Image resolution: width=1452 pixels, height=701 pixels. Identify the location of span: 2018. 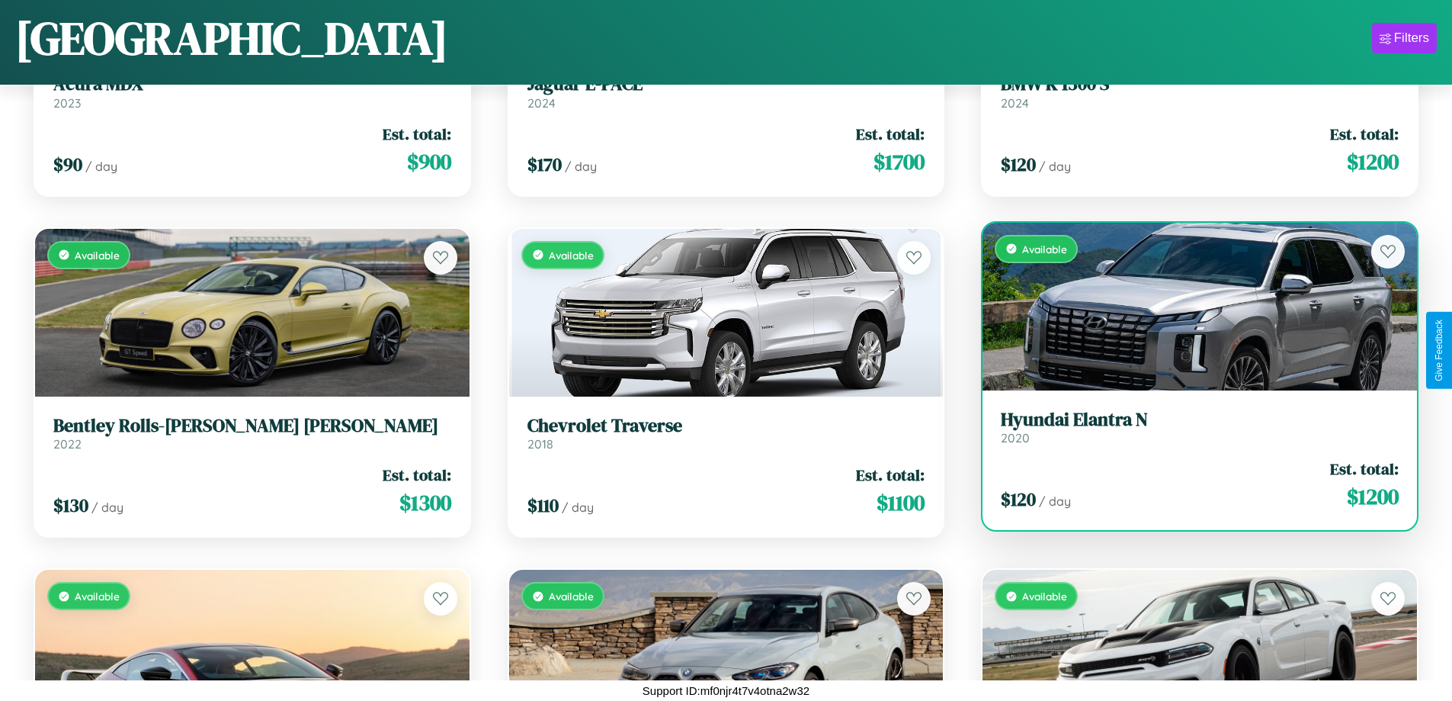
(541, 444).